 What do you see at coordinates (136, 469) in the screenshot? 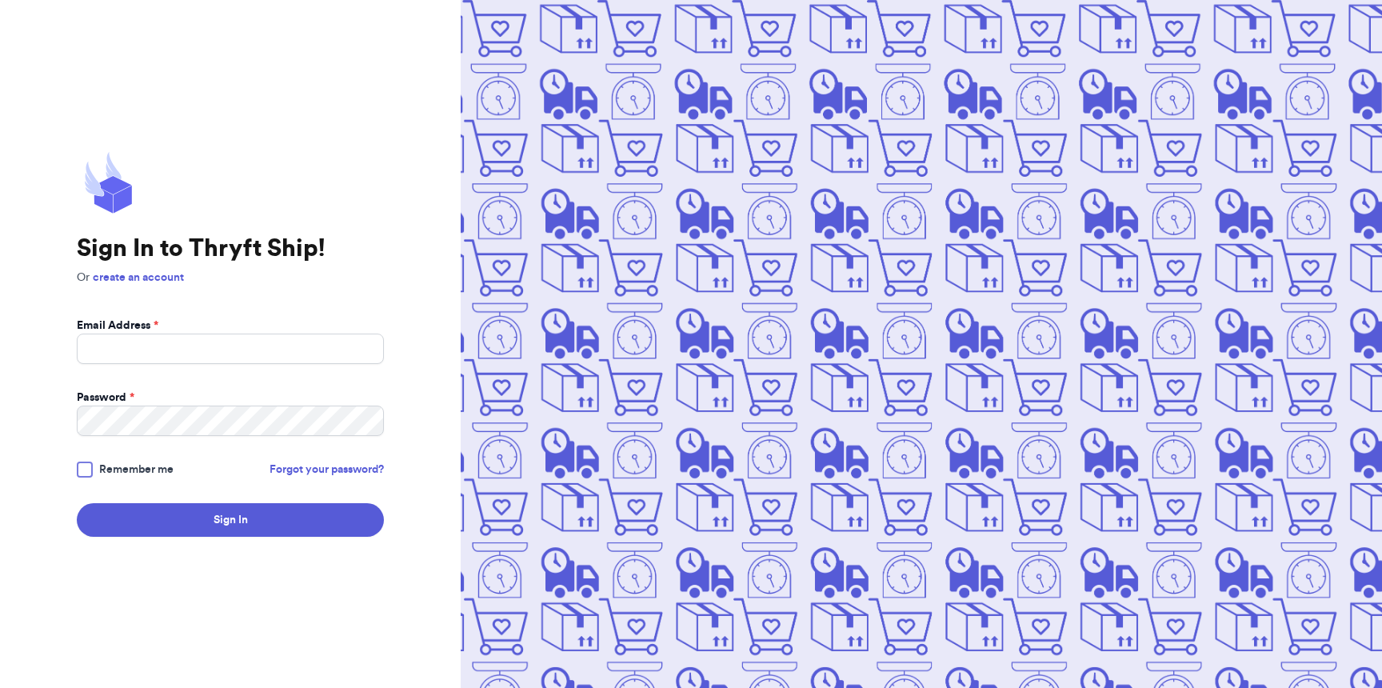
I see `span: Remember me` at bounding box center [136, 469].